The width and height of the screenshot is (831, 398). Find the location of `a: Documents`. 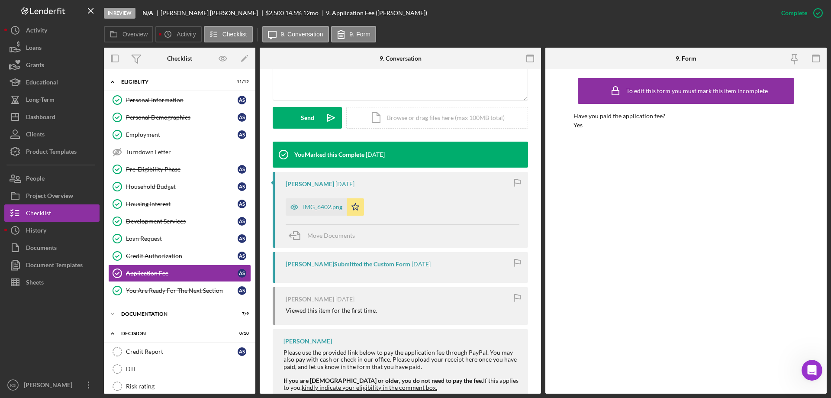

a: Documents is located at coordinates (52, 247).